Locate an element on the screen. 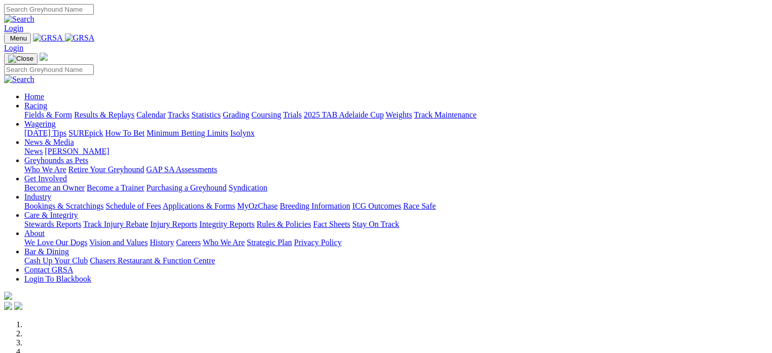 This screenshot has height=353, width=772. a: Contact GRSA is located at coordinates (49, 270).